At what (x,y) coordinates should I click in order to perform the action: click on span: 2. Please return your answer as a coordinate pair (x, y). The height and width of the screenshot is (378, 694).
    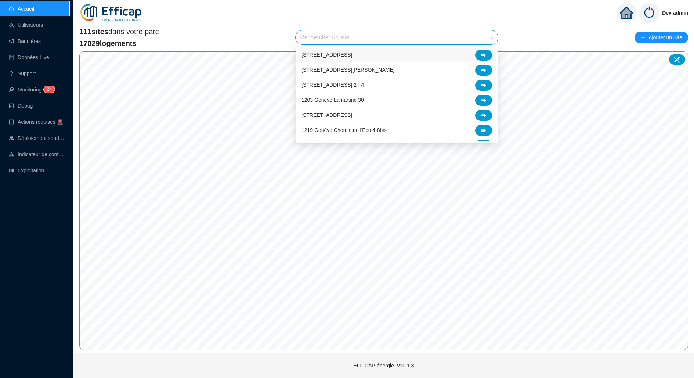
    Looking at the image, I should click on (48, 89).